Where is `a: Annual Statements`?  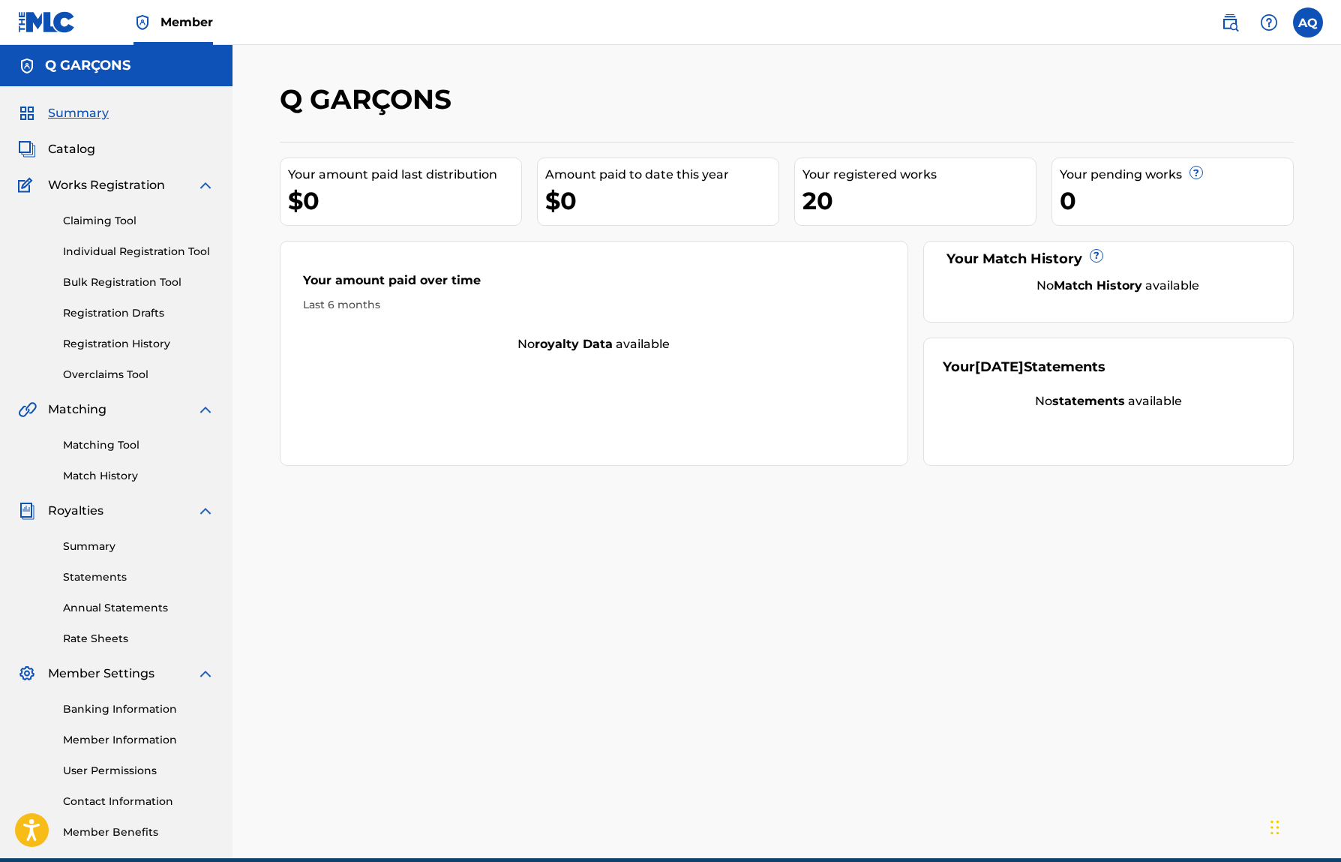
a: Annual Statements is located at coordinates (139, 607).